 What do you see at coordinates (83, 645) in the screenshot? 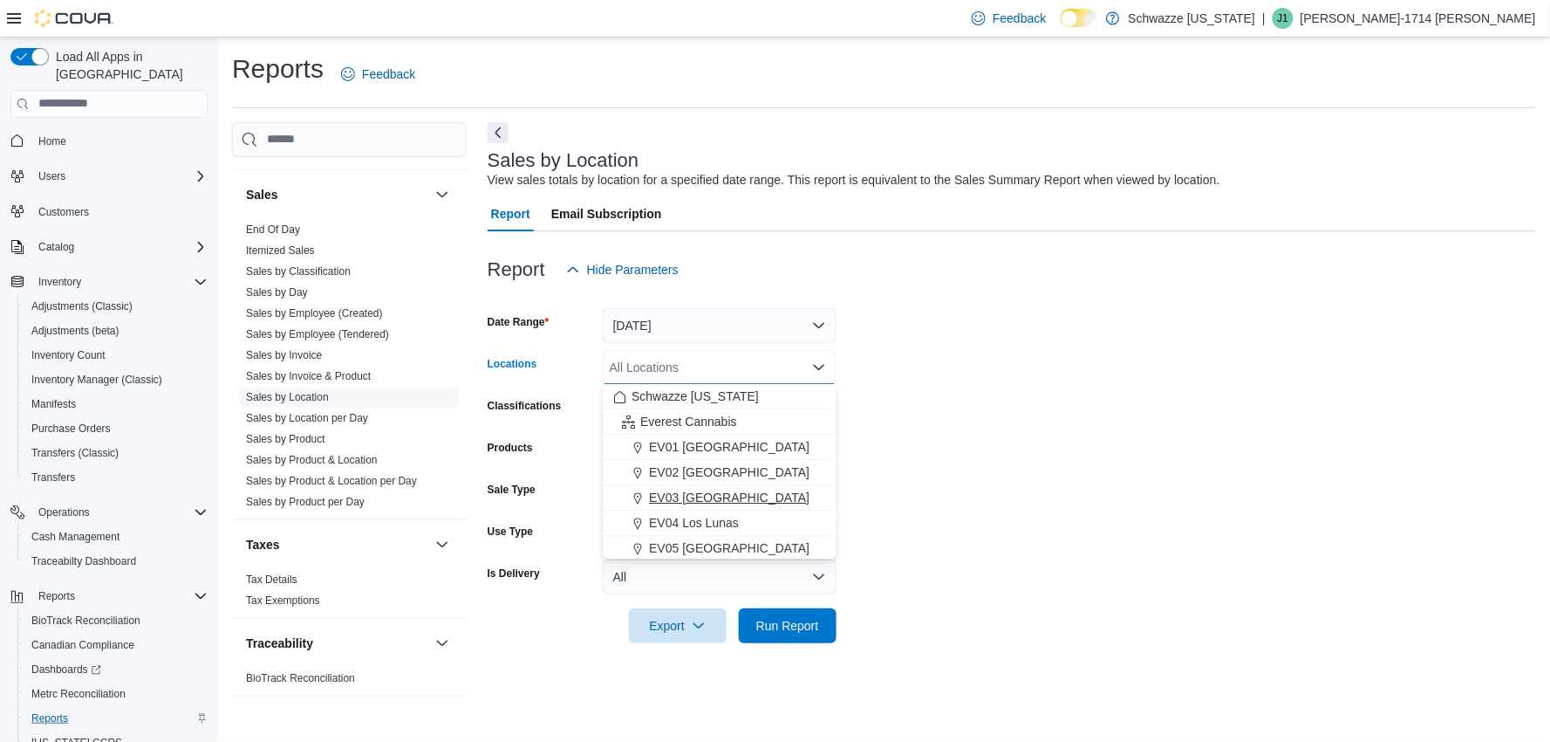
I see `a: Canadian Compliance` at bounding box center [83, 645].